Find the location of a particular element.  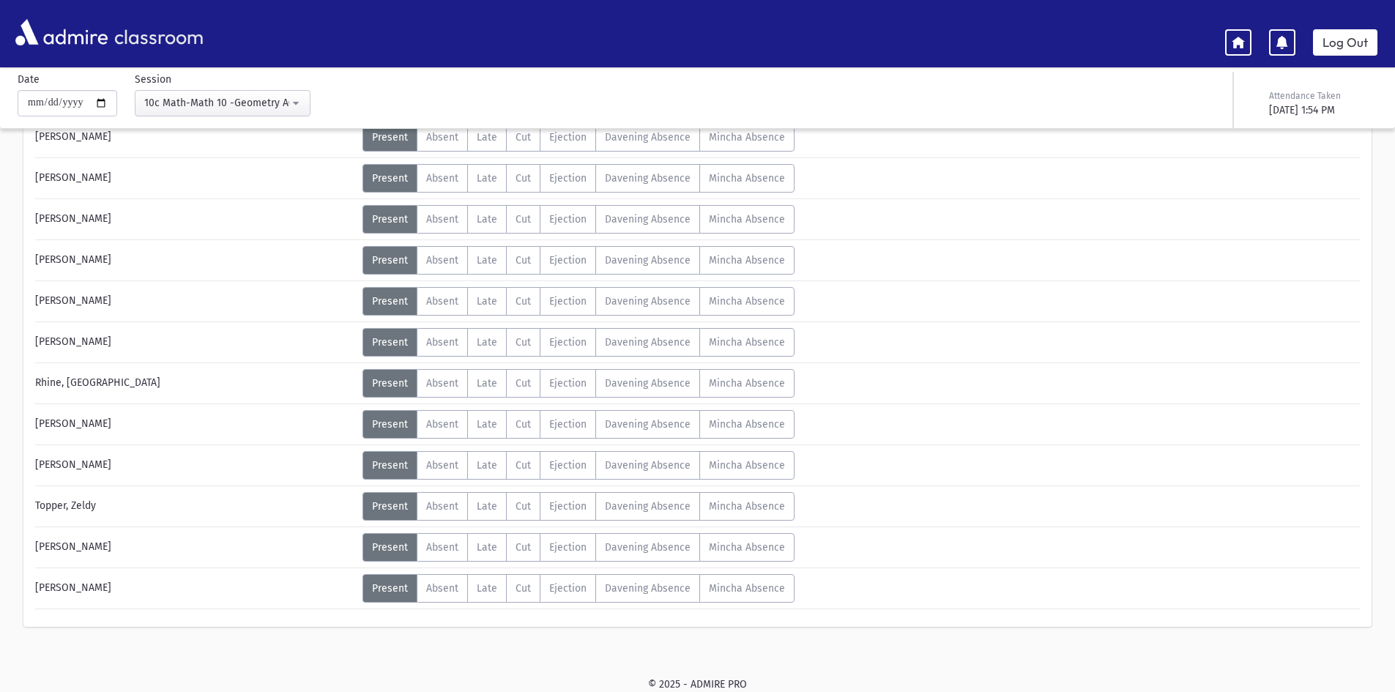

div: Attendance Taken is located at coordinates (1322, 96).